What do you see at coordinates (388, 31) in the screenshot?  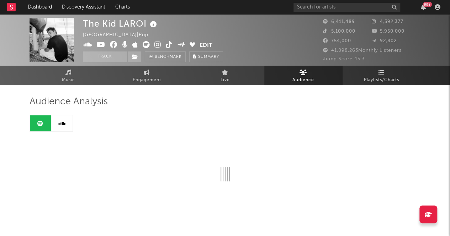 I see `span: 5,950,000` at bounding box center [388, 31].